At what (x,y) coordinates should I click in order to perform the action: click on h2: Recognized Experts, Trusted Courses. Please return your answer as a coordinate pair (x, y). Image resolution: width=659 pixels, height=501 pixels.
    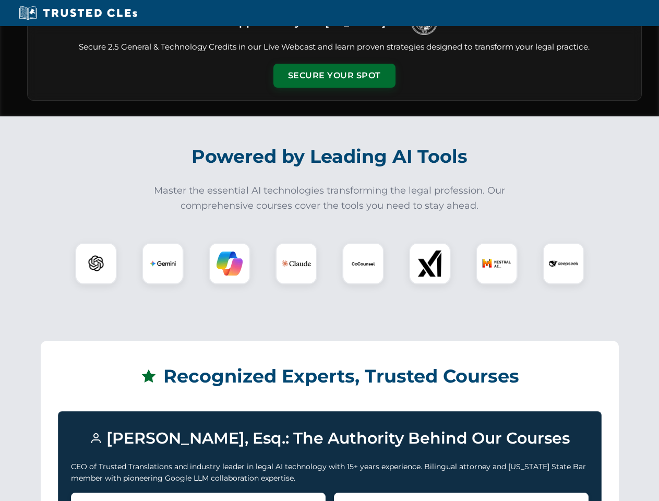
    Looking at the image, I should click on (330, 376).